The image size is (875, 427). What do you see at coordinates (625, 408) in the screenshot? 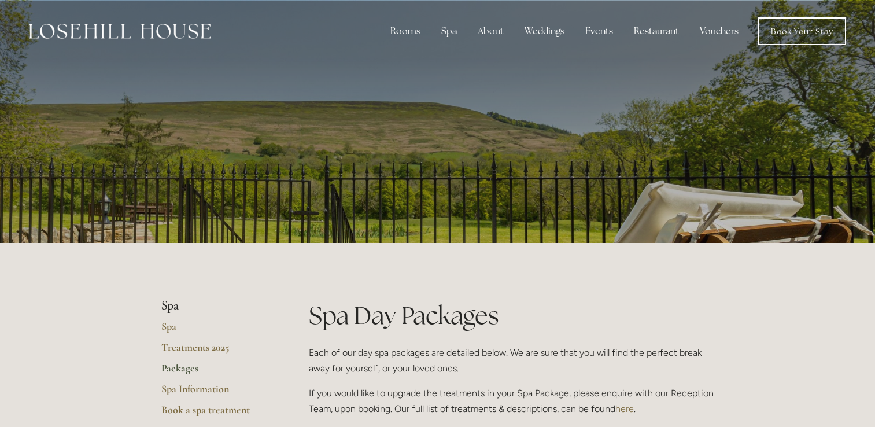
I see `a: here` at bounding box center [625, 408].